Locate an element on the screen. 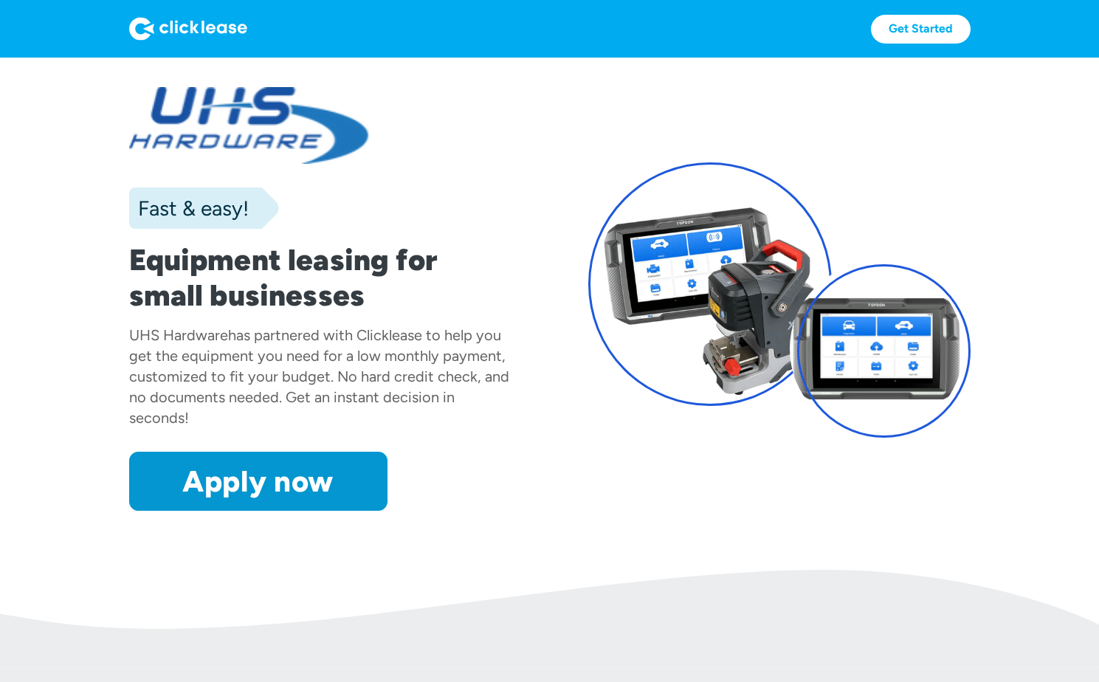 This screenshot has width=1099, height=682. div: Fast & easy! is located at coordinates (189, 208).